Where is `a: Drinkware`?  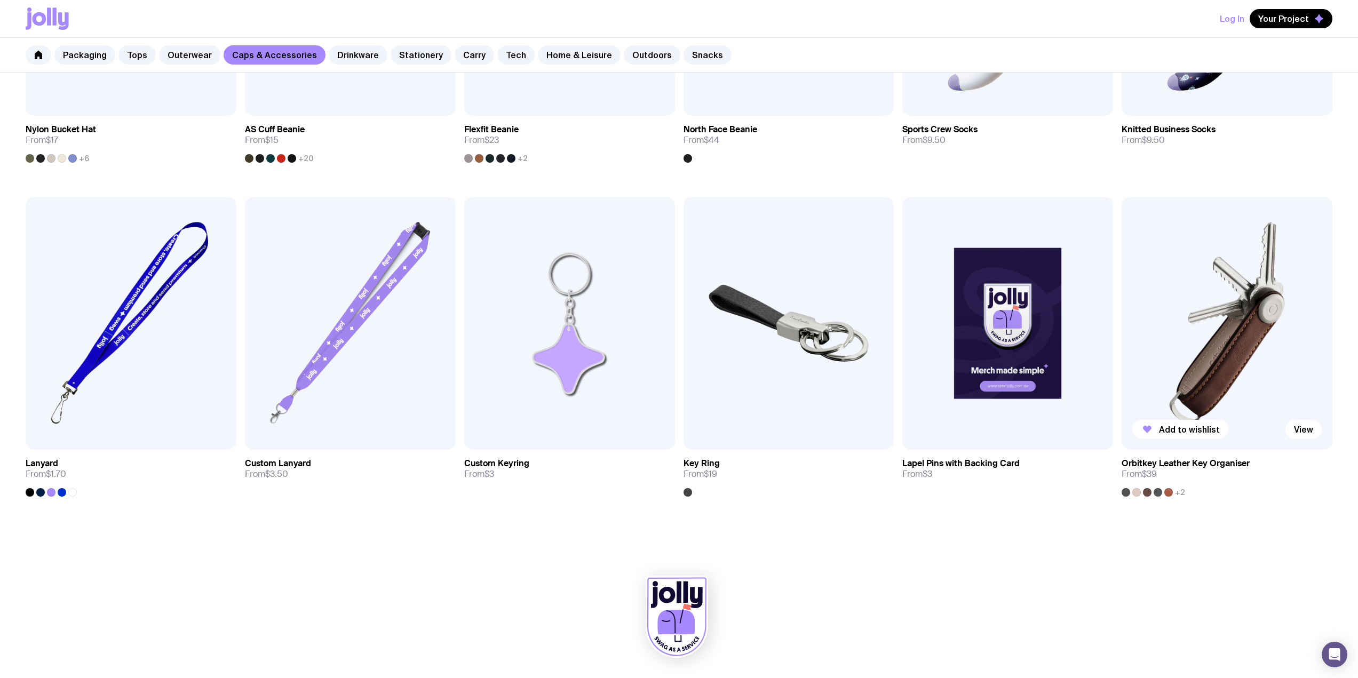 a: Drinkware is located at coordinates (358, 55).